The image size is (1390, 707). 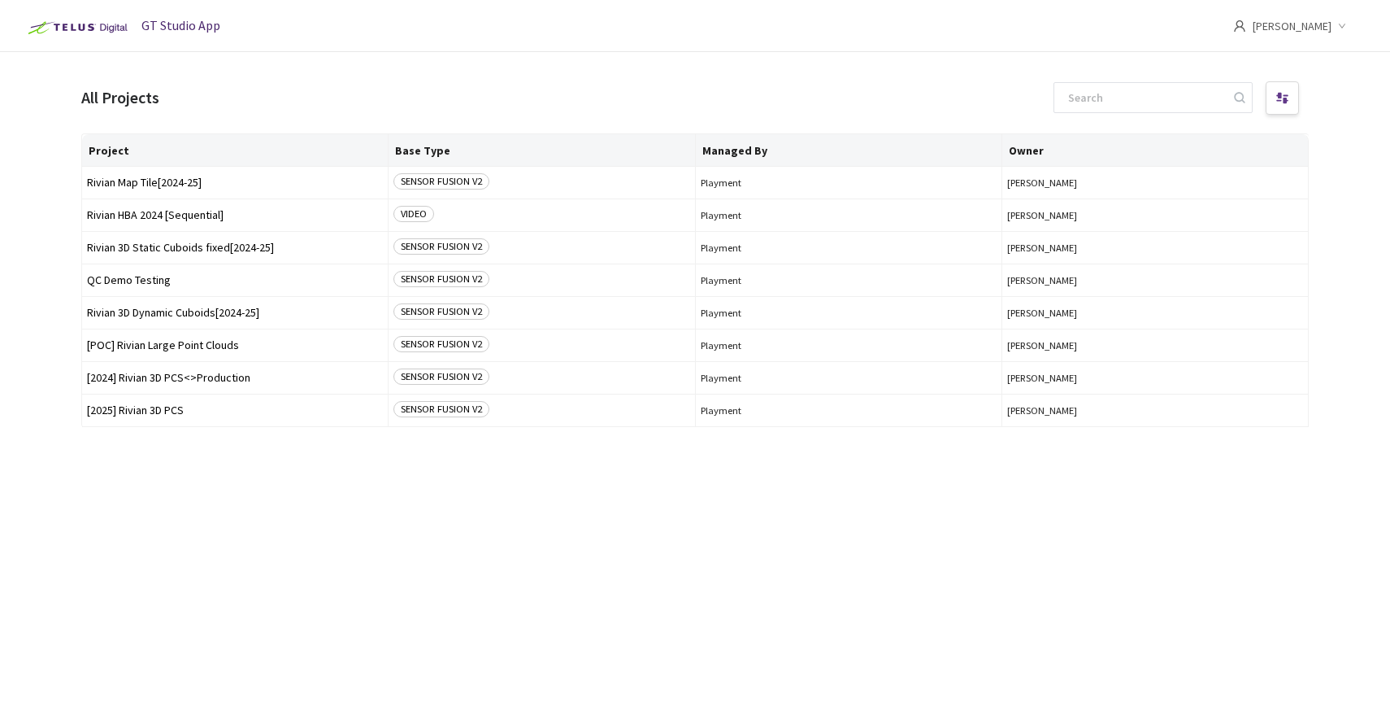 I want to click on span: Rivian 3D Dynamic Cuboids[2024-25], so click(x=235, y=312).